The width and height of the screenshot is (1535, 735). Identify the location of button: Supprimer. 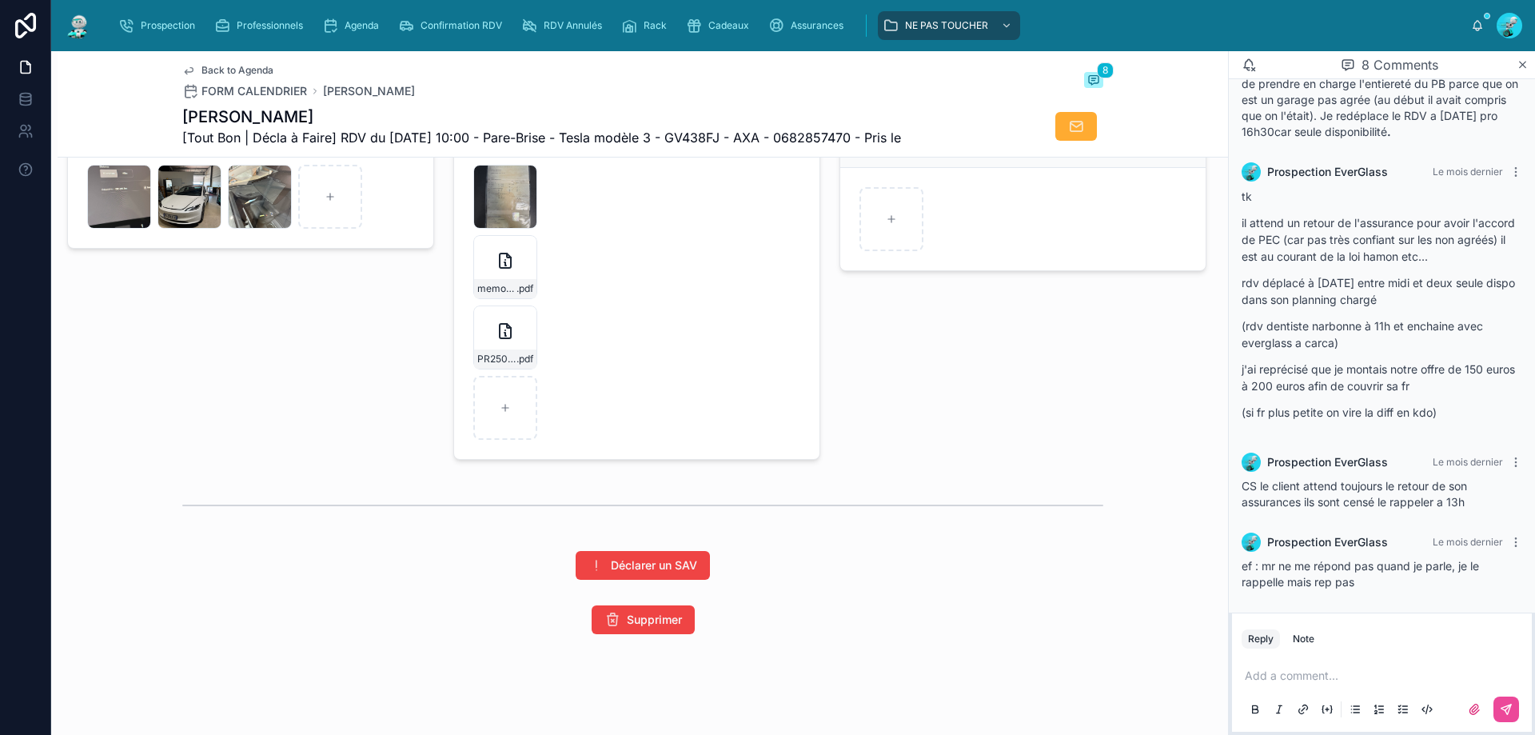
(643, 620).